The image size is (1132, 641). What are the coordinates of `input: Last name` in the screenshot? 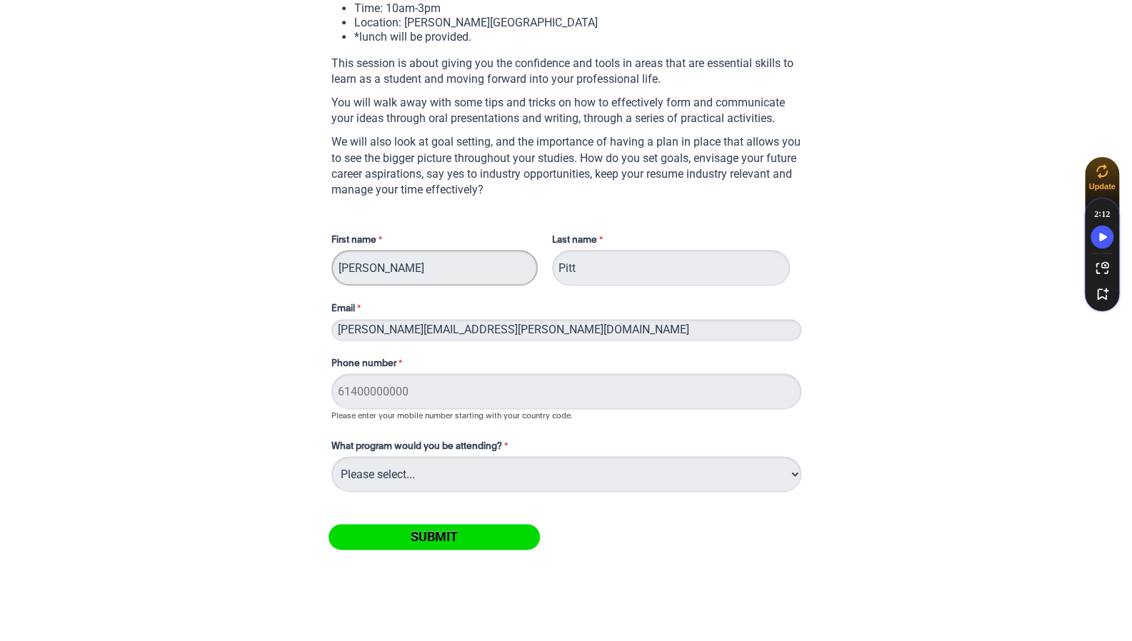 It's located at (671, 268).